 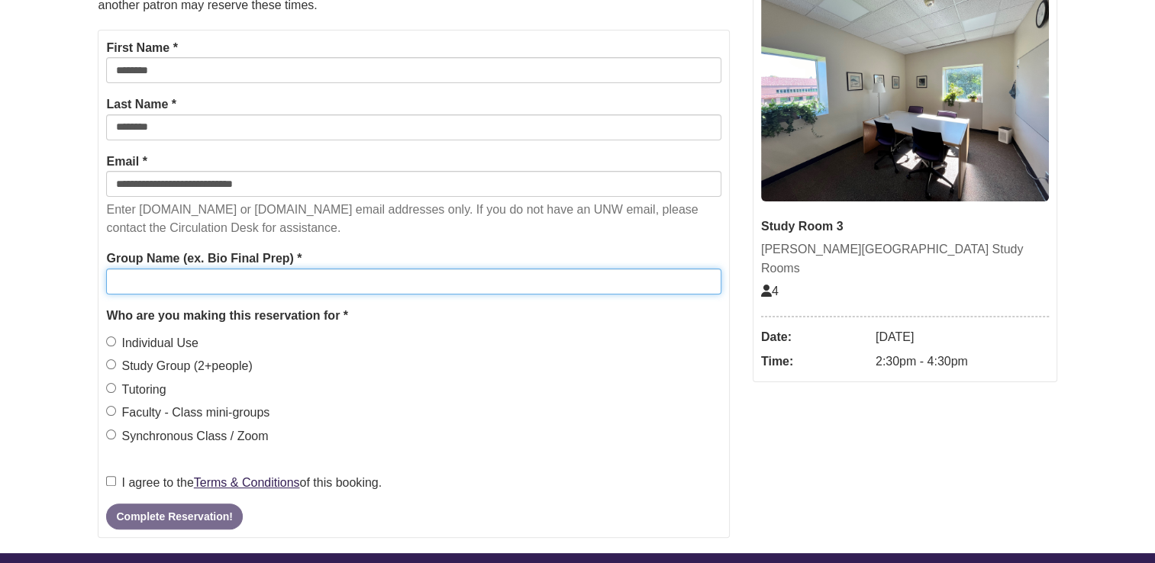 What do you see at coordinates (770, 291) in the screenshot?
I see `span: The capacity of this space` at bounding box center [770, 291].